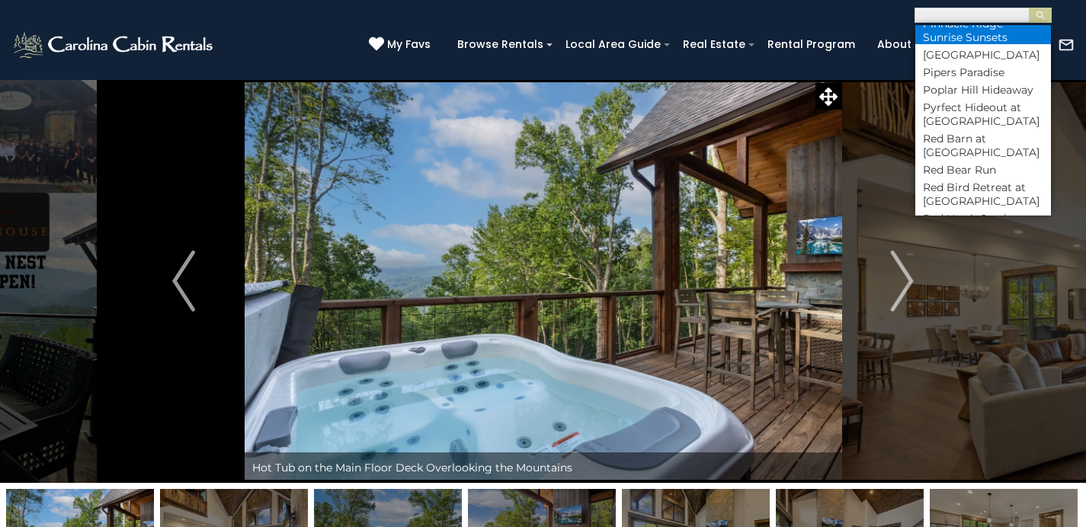  What do you see at coordinates (894, 44) in the screenshot?
I see `a: About` at bounding box center [894, 44].